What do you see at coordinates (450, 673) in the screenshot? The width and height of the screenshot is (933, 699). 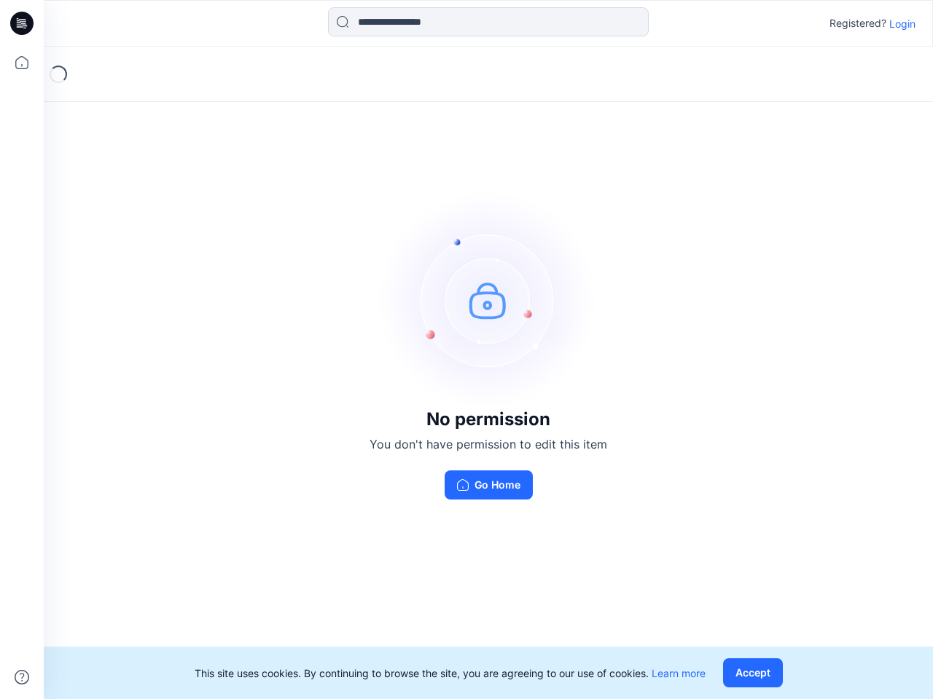 I see `p: This site uses cookies. By continuing to browse the site, you are agreeing to our use of cookies.` at bounding box center [450, 673].